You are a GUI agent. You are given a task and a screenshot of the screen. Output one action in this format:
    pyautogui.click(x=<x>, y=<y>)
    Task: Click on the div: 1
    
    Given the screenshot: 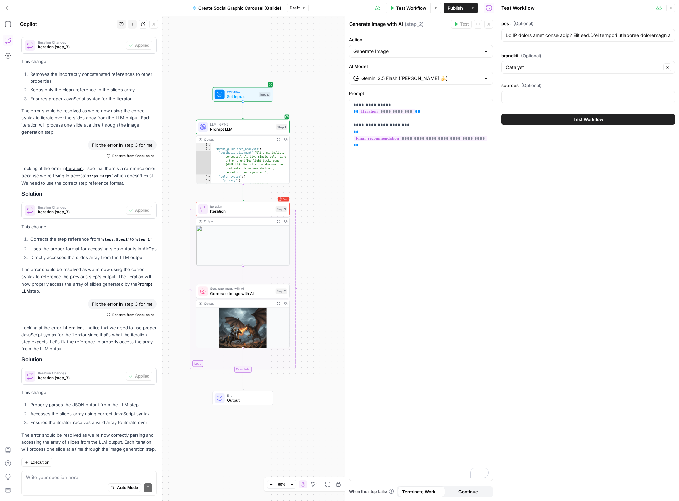 What is the action you would take?
    pyautogui.click(x=204, y=145)
    